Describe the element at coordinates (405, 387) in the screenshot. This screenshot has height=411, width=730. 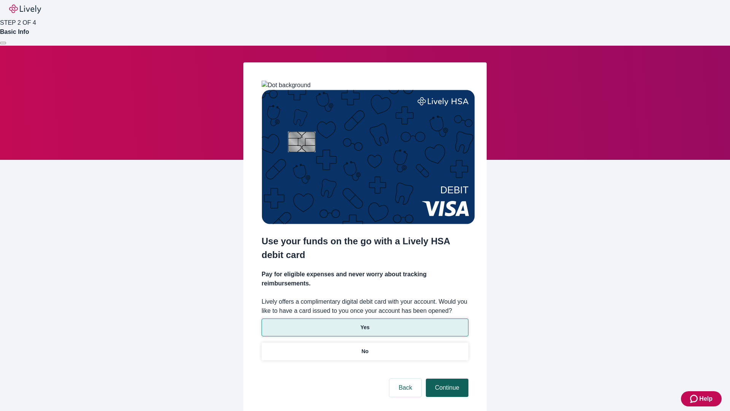
I see `button: Back` at that location.